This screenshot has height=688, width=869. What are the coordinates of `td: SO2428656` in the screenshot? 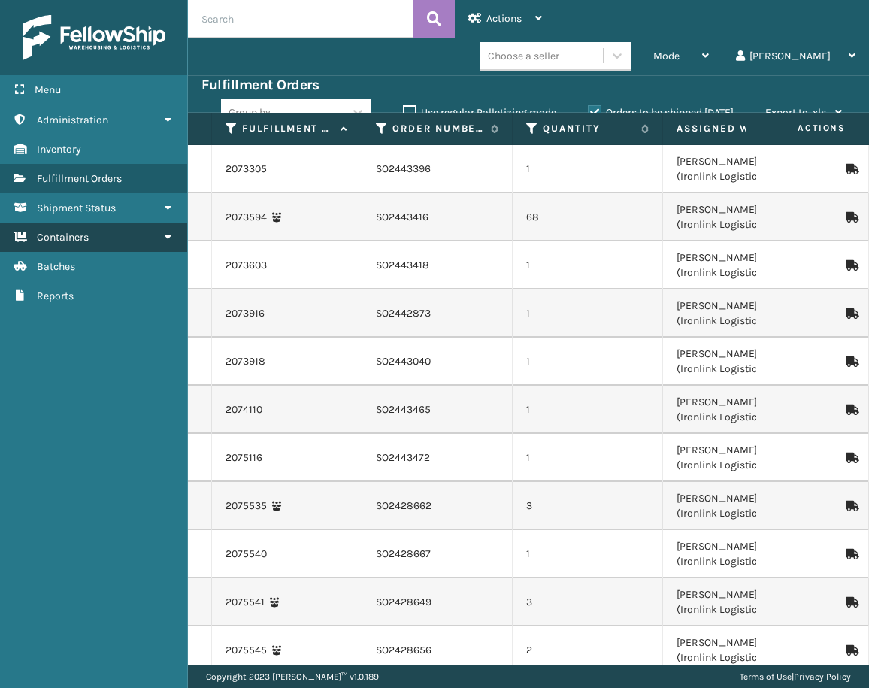 It's located at (437, 650).